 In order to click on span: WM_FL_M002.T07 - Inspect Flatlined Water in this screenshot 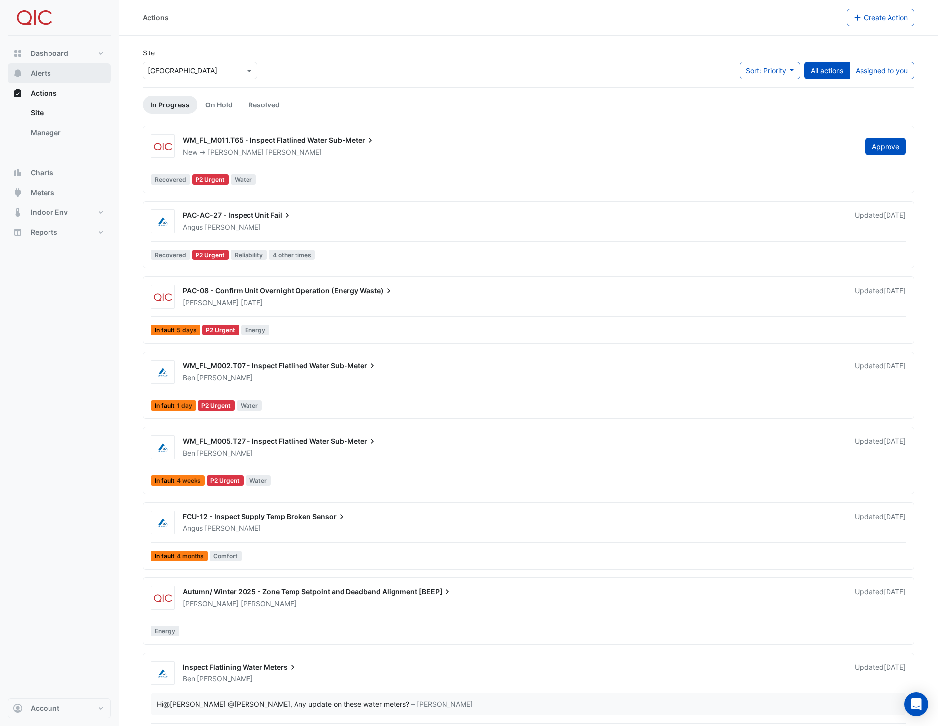, I will do `click(256, 365)`.